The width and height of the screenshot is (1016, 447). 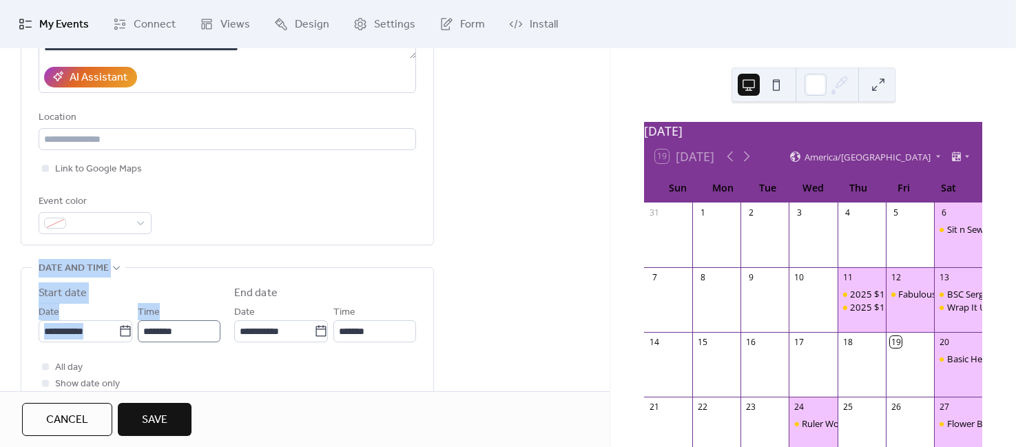 I want to click on div: 18, so click(x=847, y=342).